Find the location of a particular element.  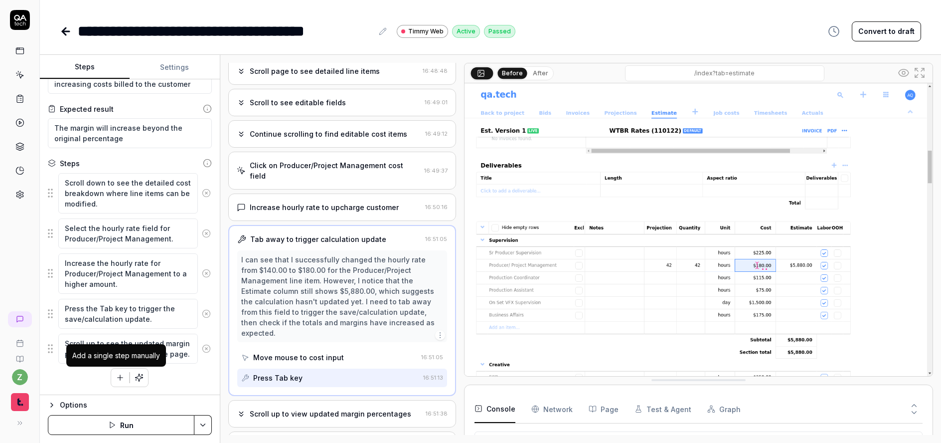

button: Network is located at coordinates (552, 409).